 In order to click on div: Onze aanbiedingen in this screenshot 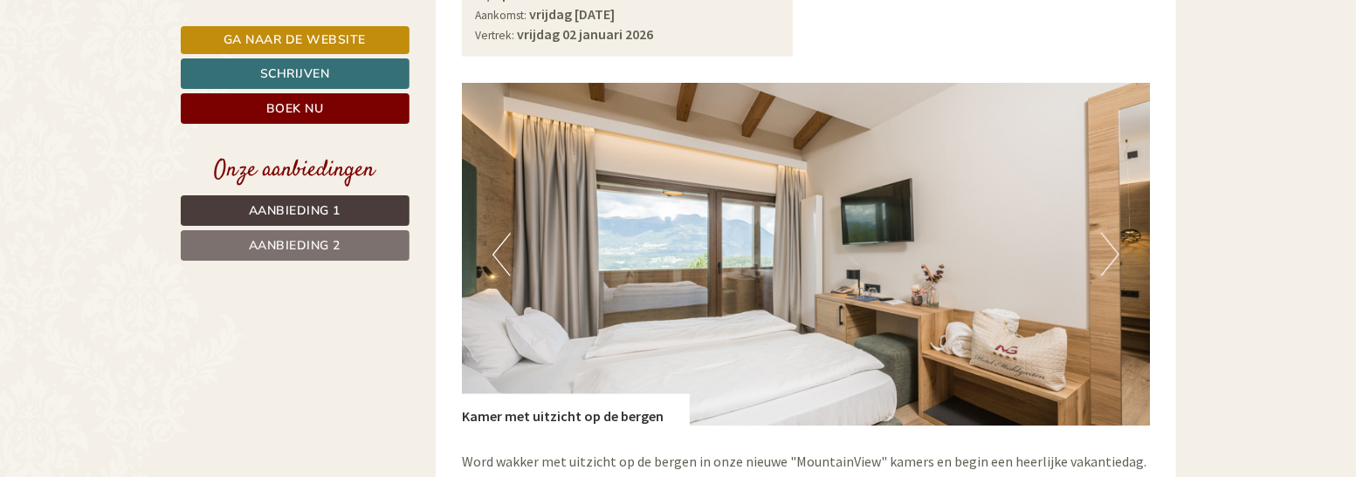, I will do `click(295, 170)`.